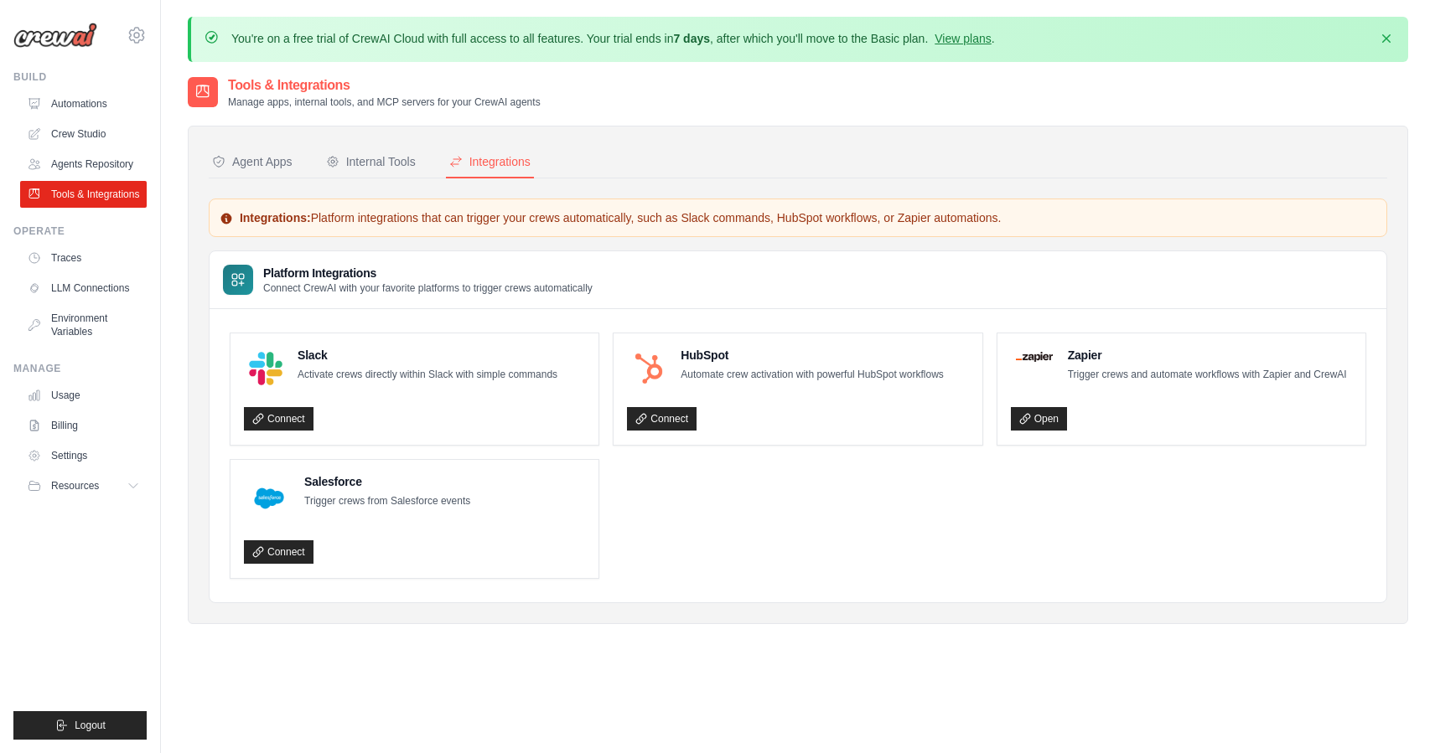  What do you see at coordinates (83, 134) in the screenshot?
I see `a: Crew Studio` at bounding box center [83, 134].